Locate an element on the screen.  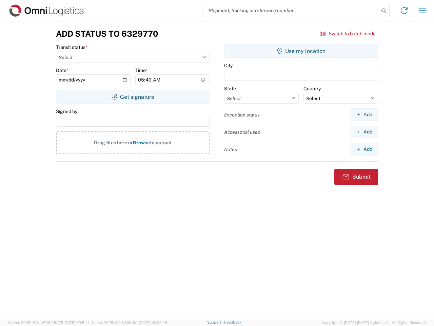
label: City is located at coordinates (228, 65).